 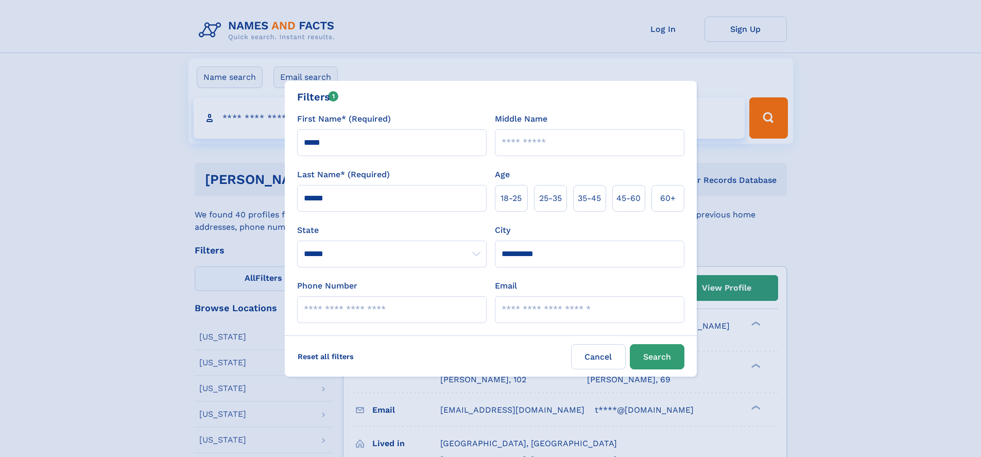 I want to click on label: Middle Name, so click(x=521, y=119).